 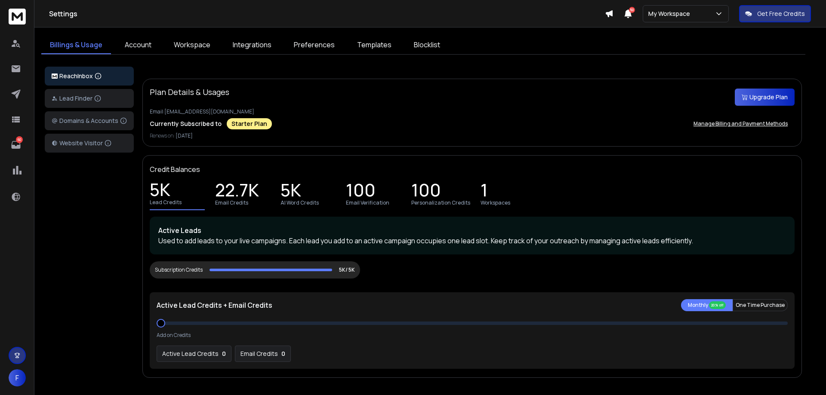 What do you see at coordinates (237, 192) in the screenshot?
I see `p: 22.7K` at bounding box center [237, 192].